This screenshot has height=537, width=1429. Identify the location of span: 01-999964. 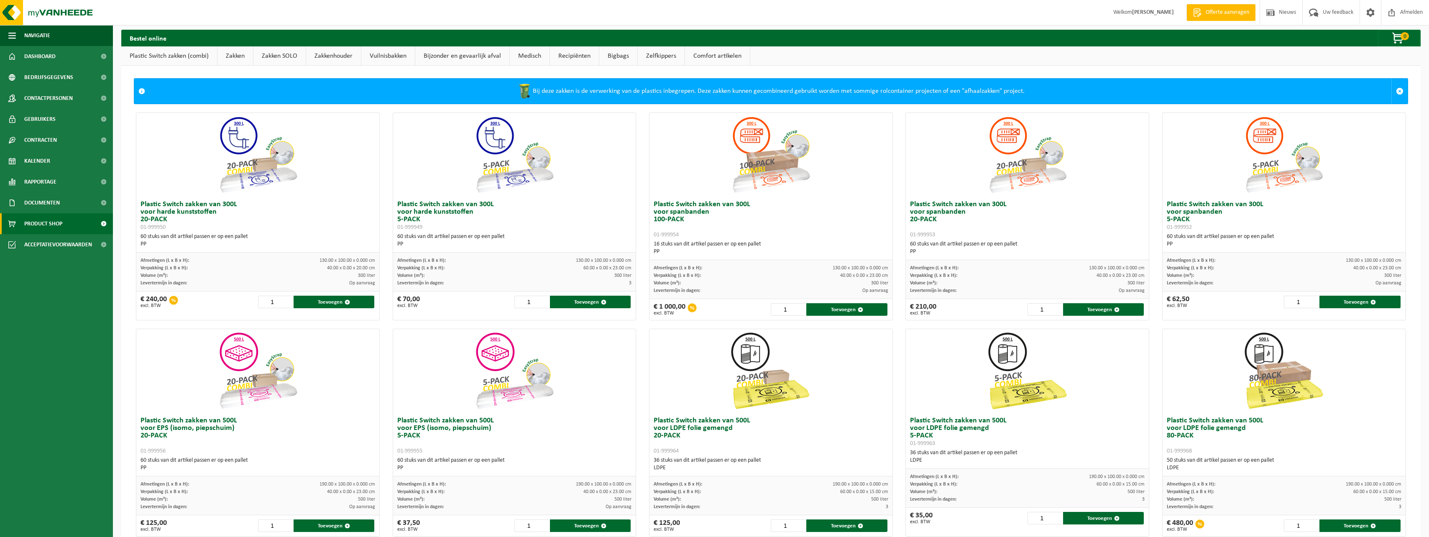
(666, 451).